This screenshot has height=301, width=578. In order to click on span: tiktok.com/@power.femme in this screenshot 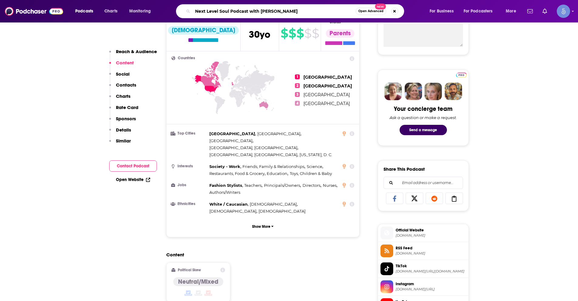, I will do `click(431, 271)`.